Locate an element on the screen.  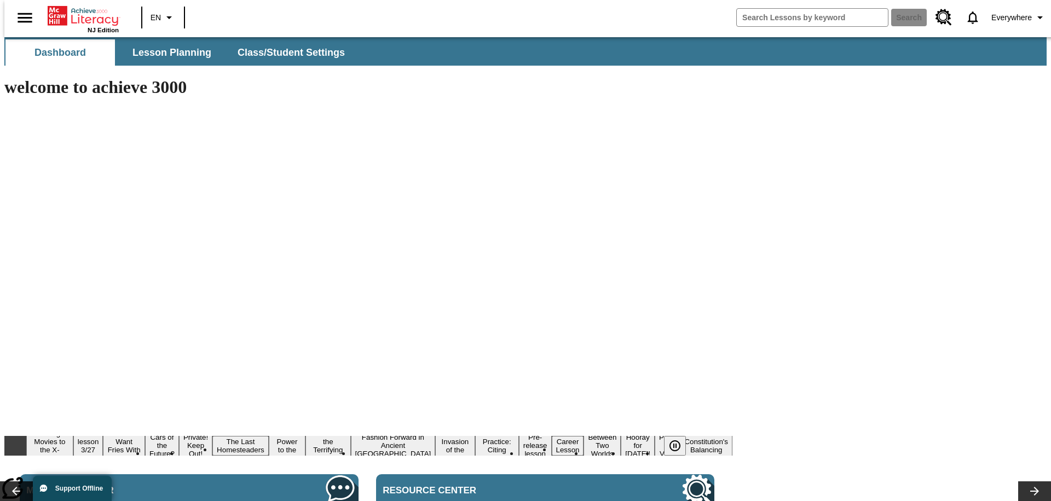
h1: welcome to achieve 3000 is located at coordinates (368, 87).